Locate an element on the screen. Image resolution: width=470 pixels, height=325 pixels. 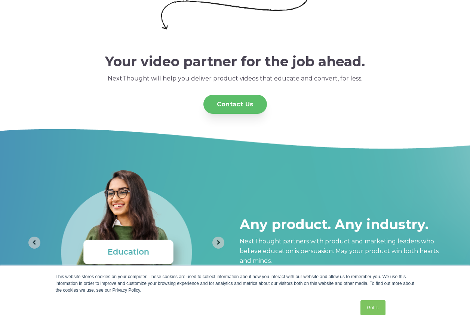
span: Any product. Any industry. is located at coordinates (334, 224).